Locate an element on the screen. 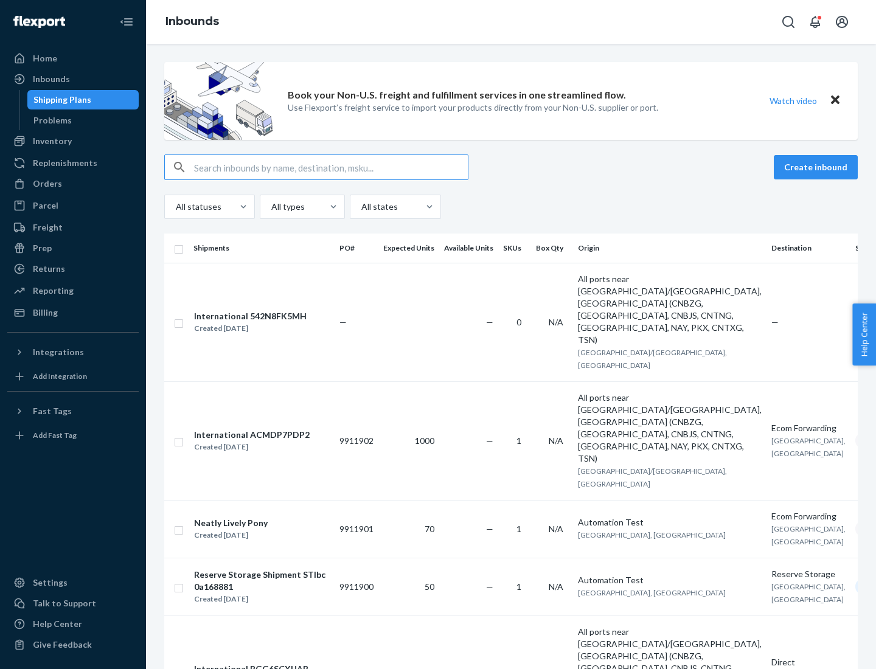  a: Orders is located at coordinates (73, 184).